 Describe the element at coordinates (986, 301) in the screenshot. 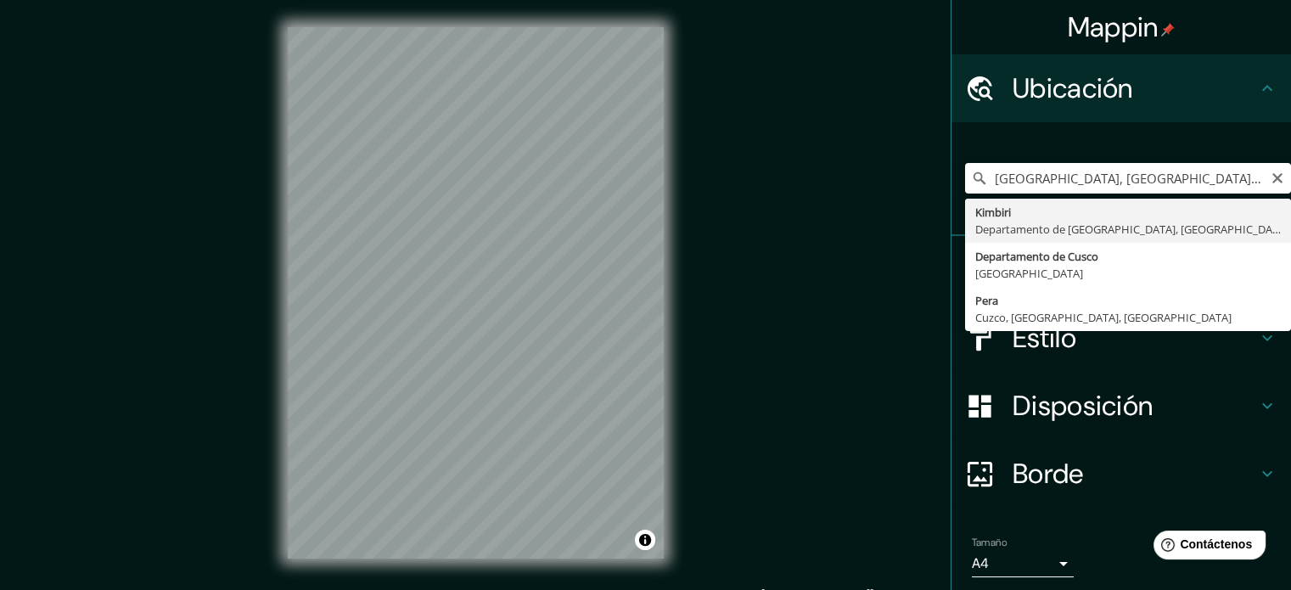

I see `font: Pera` at that location.